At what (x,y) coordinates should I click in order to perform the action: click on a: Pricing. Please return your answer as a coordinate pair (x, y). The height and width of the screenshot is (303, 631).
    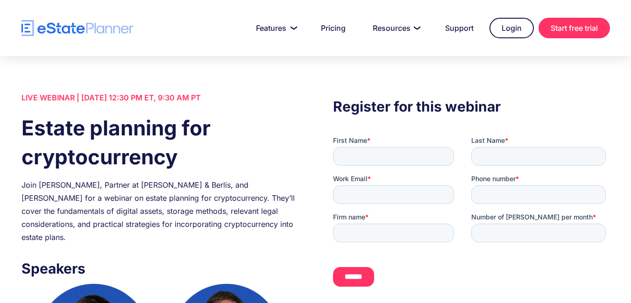
    Looking at the image, I should click on (333, 28).